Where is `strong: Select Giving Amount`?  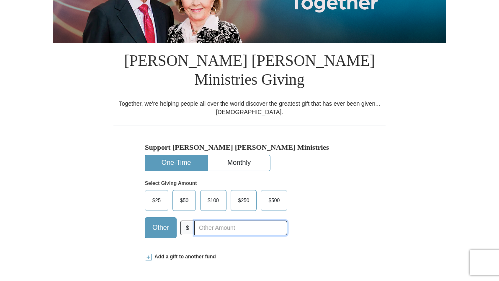
strong: Select Giving Amount is located at coordinates (171, 183).